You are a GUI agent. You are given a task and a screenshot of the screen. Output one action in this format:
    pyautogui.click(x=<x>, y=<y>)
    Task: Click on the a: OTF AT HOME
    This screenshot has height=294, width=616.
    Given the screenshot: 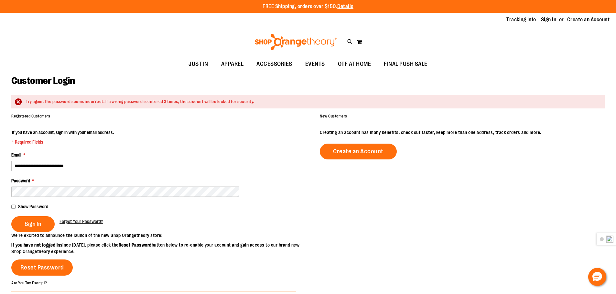 What is the action you would take?
    pyautogui.click(x=354, y=64)
    